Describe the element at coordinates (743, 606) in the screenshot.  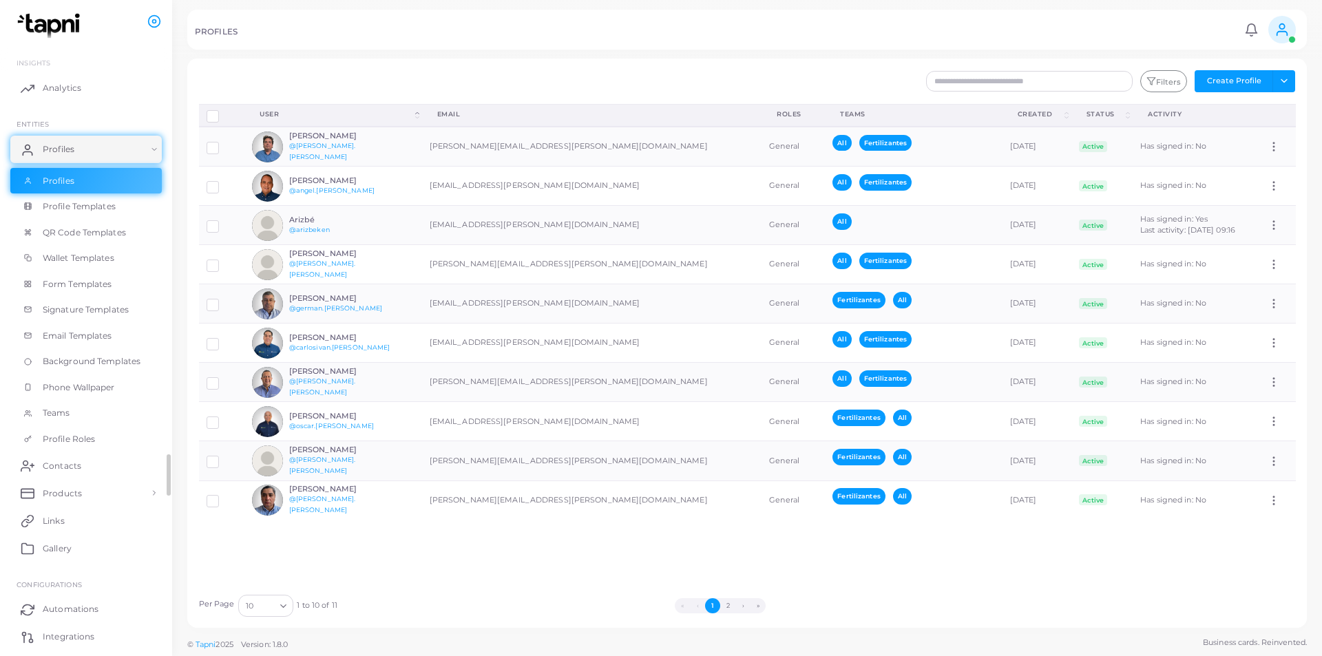
I see `button: Go to next page` at that location.